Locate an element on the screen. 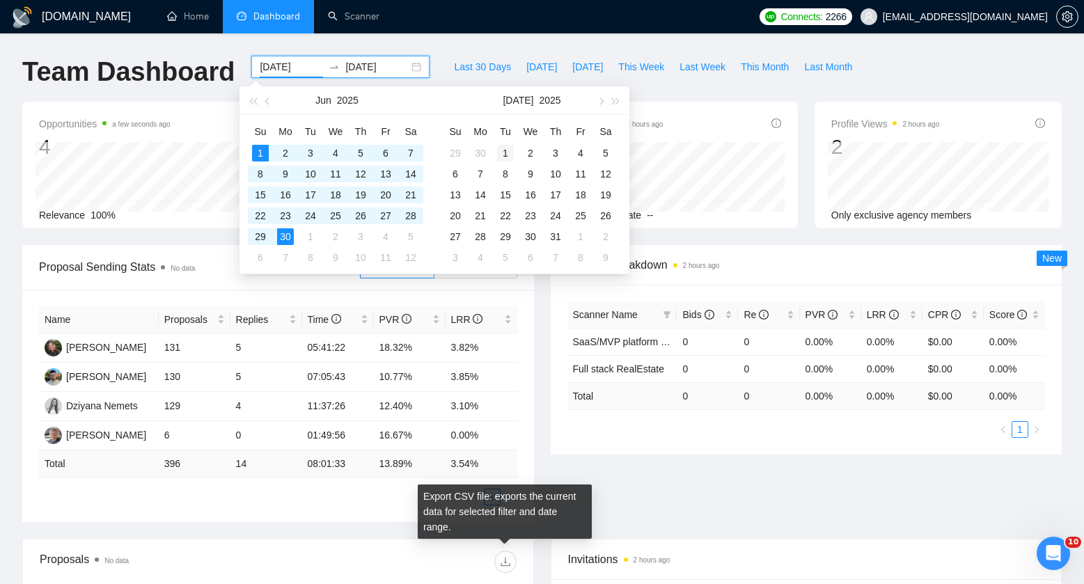 The height and width of the screenshot is (584, 1084). div: 30 is located at coordinates (286, 237).